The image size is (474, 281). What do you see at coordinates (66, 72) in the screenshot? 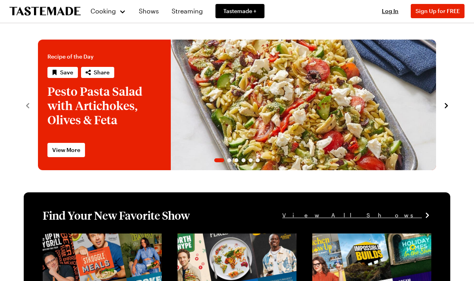
I see `span: Save` at bounding box center [66, 72].